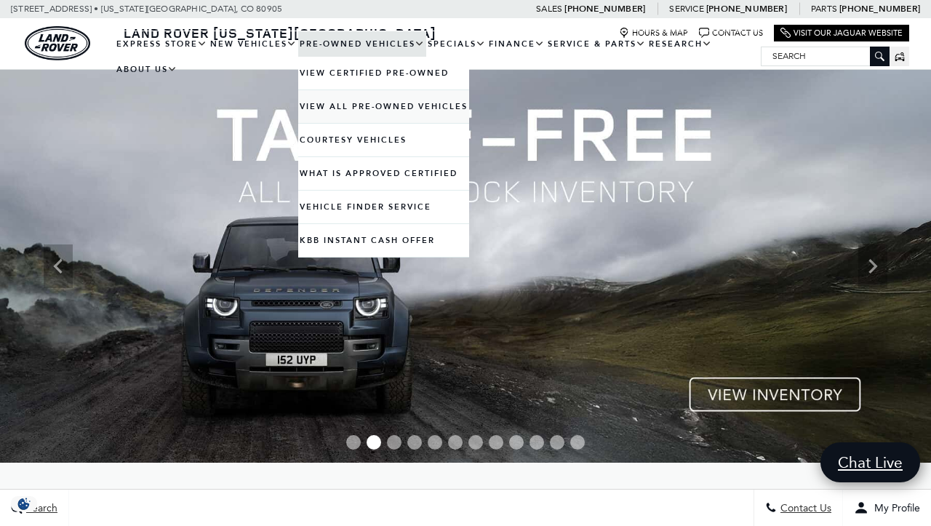  Describe the element at coordinates (597, 44) in the screenshot. I see `a: Service & Parts` at that location.